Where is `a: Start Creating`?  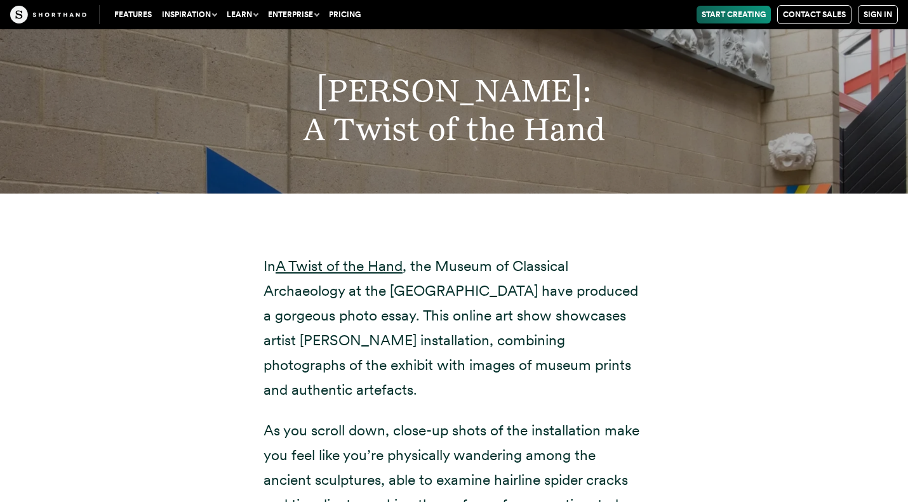
a: Start Creating is located at coordinates (734, 15).